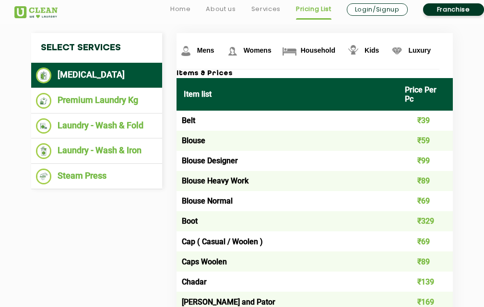 The height and width of the screenshot is (307, 484). I want to click on td: ₹99, so click(425, 161).